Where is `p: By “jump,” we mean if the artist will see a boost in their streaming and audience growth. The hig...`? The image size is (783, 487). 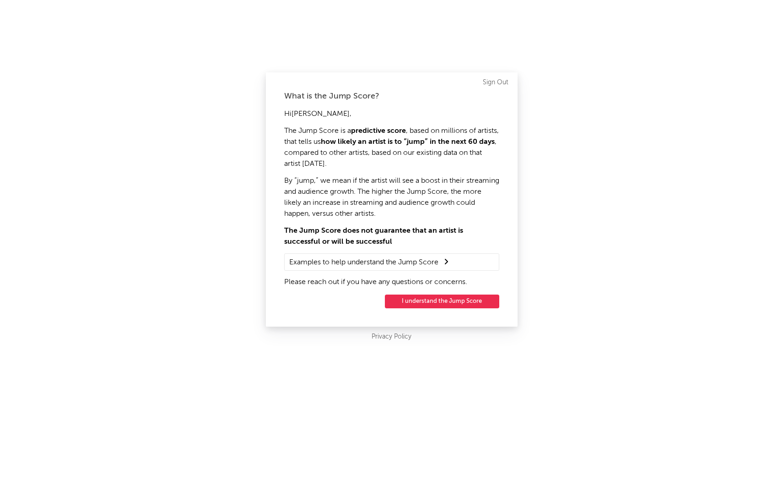
p: By “jump,” we mean if the artist will see a boost in their streaming and audience growth. The hig... is located at coordinates (392, 197).